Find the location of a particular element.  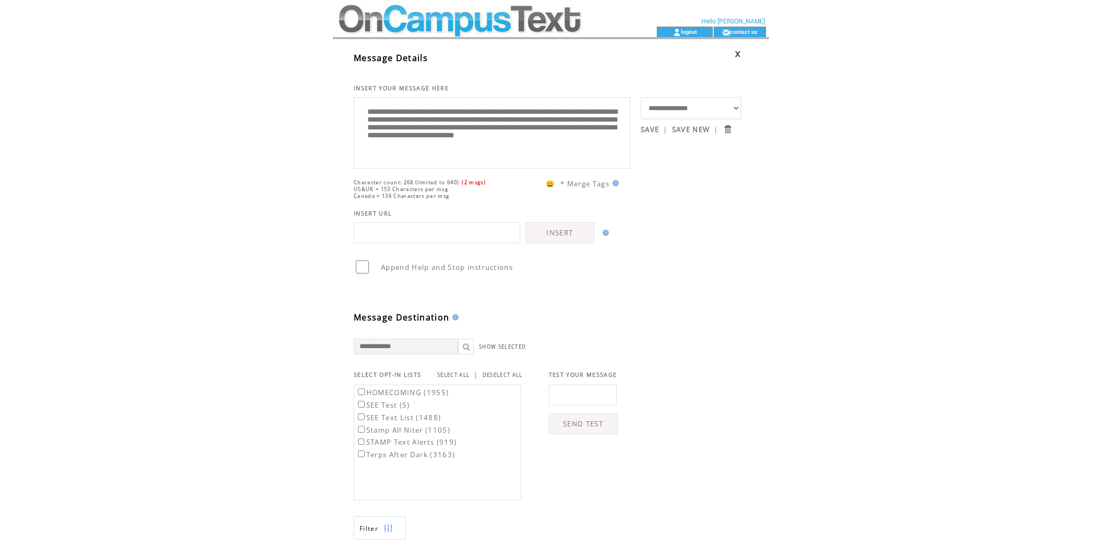

span: * Merge Tags is located at coordinates (585, 184).